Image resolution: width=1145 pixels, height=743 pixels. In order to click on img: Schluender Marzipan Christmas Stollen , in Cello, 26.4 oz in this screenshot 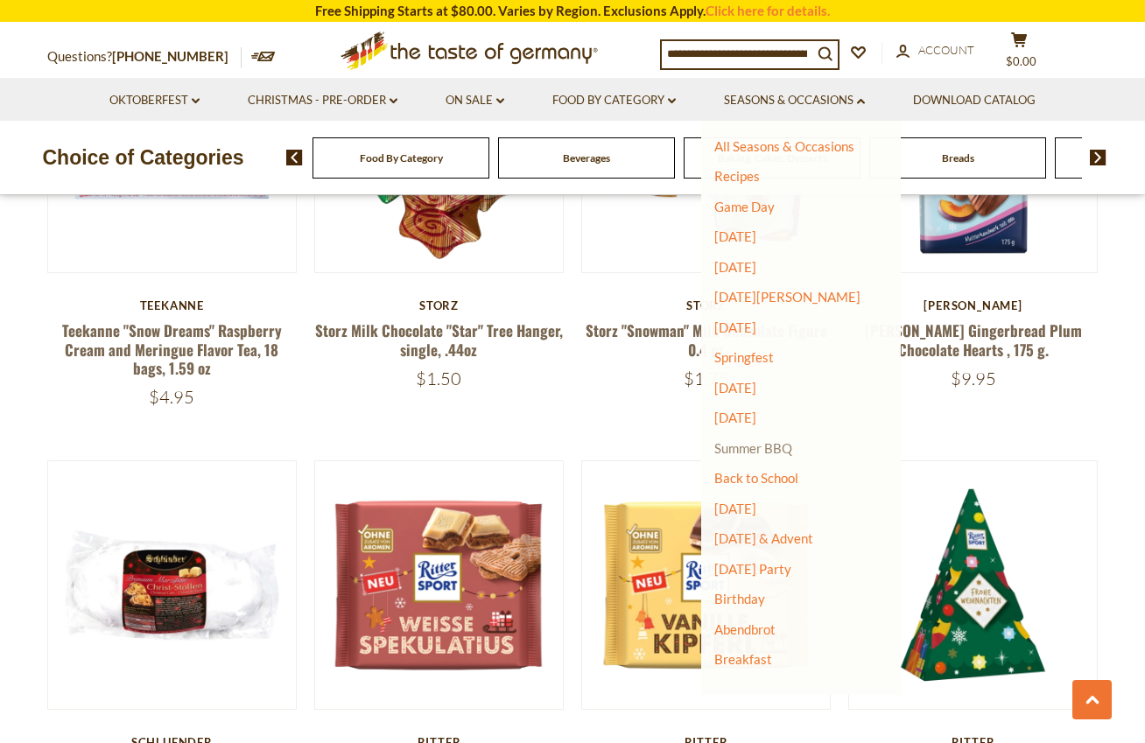, I will do `click(172, 585)`.